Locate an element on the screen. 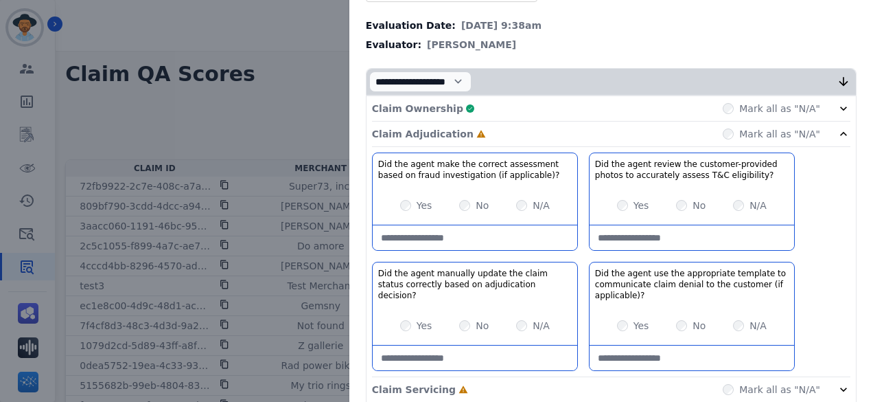  h3: Did the agent use the appropriate template to communicate claim denial to the customer (if applic... is located at coordinates (692, 284).